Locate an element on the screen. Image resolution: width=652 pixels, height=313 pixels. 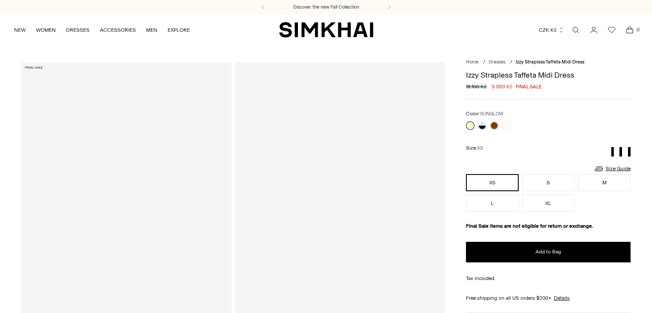
button: M is located at coordinates (604, 183).